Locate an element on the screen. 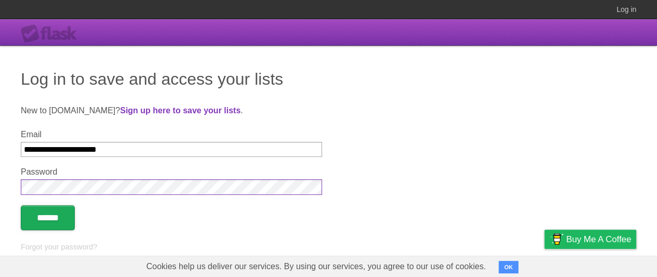  a: Sign up here to save your lists is located at coordinates (180, 110).